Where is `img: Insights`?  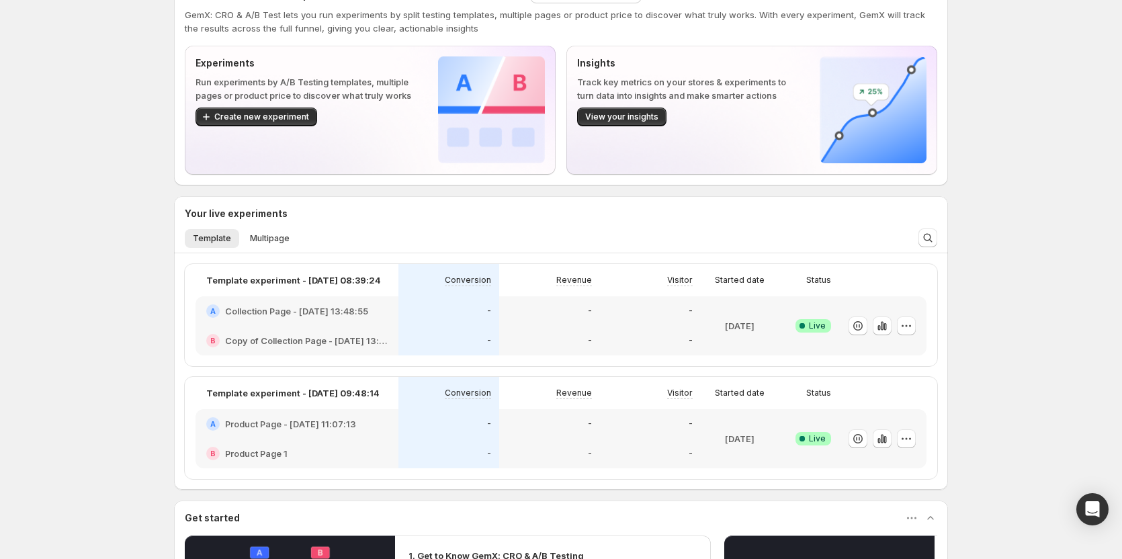
img: Insights is located at coordinates (872, 109).